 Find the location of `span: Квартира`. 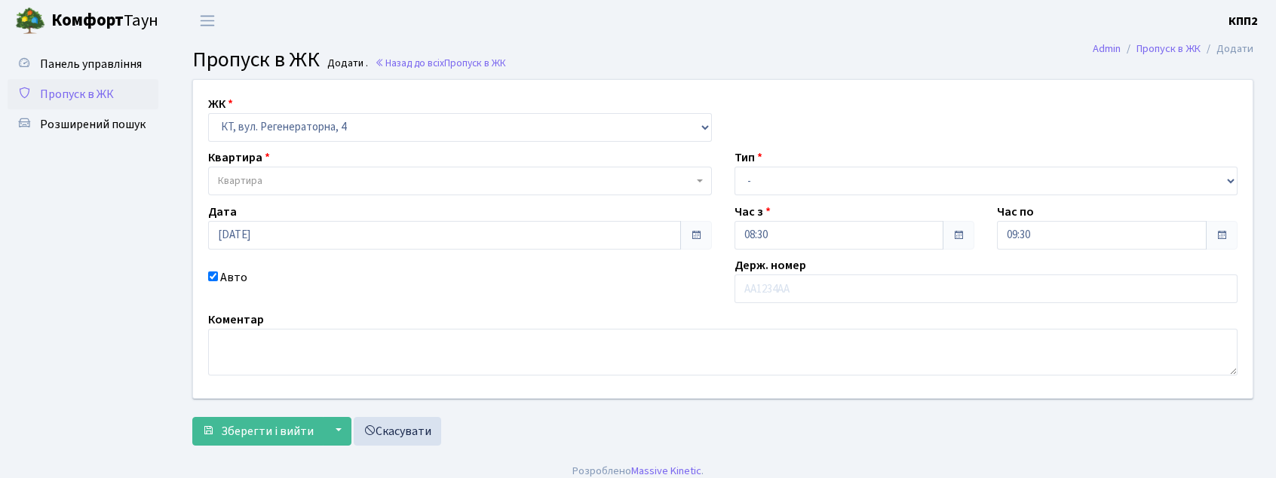

span: Квартира is located at coordinates (240, 181).